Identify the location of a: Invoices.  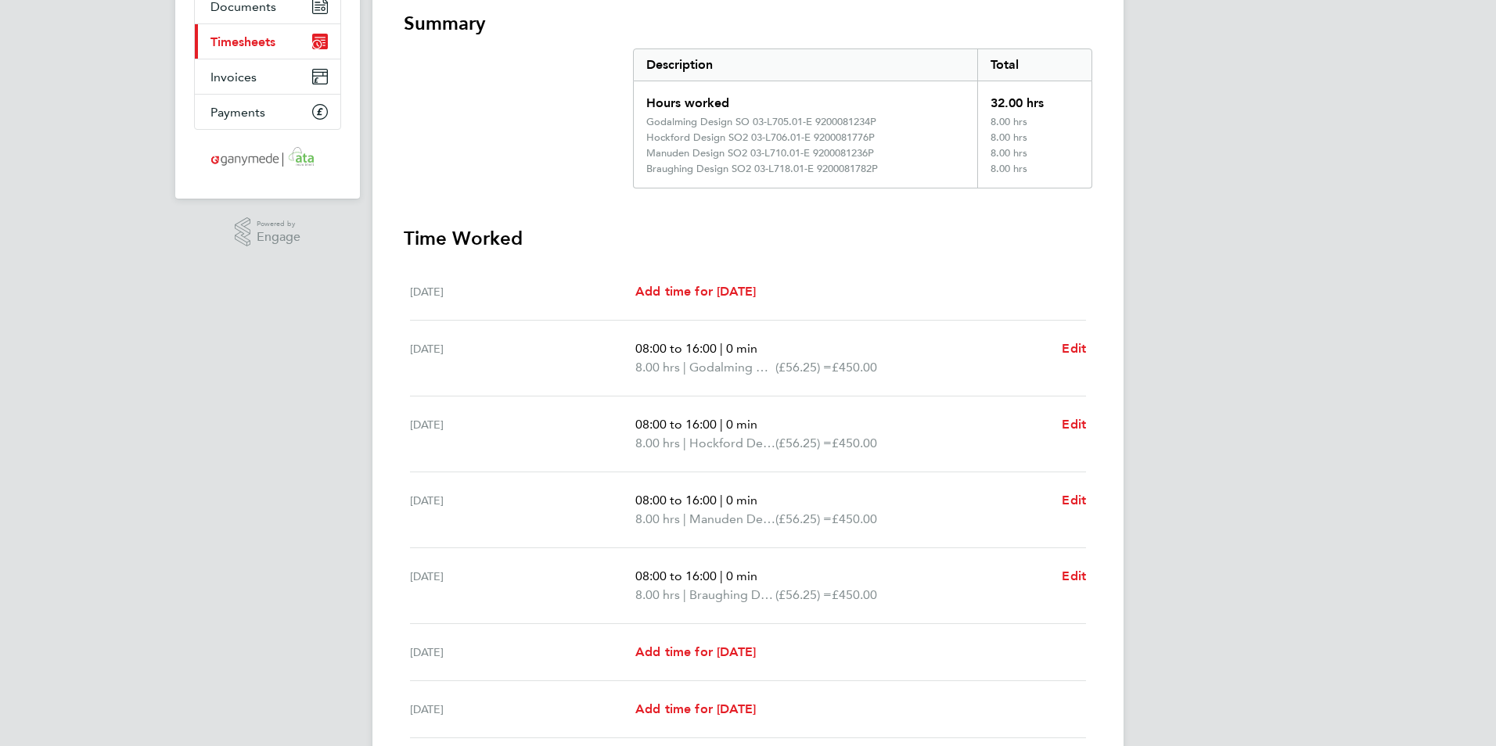
(268, 77).